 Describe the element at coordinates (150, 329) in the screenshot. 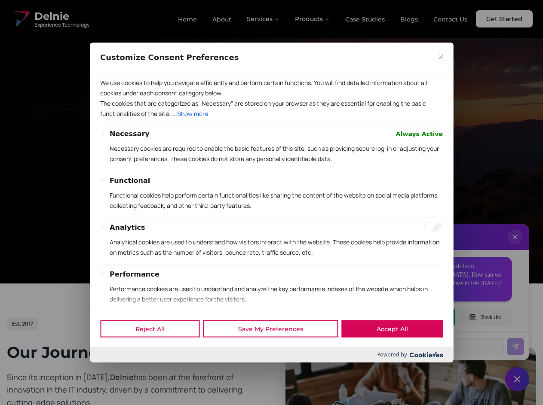

I see `button: Reject All` at that location.